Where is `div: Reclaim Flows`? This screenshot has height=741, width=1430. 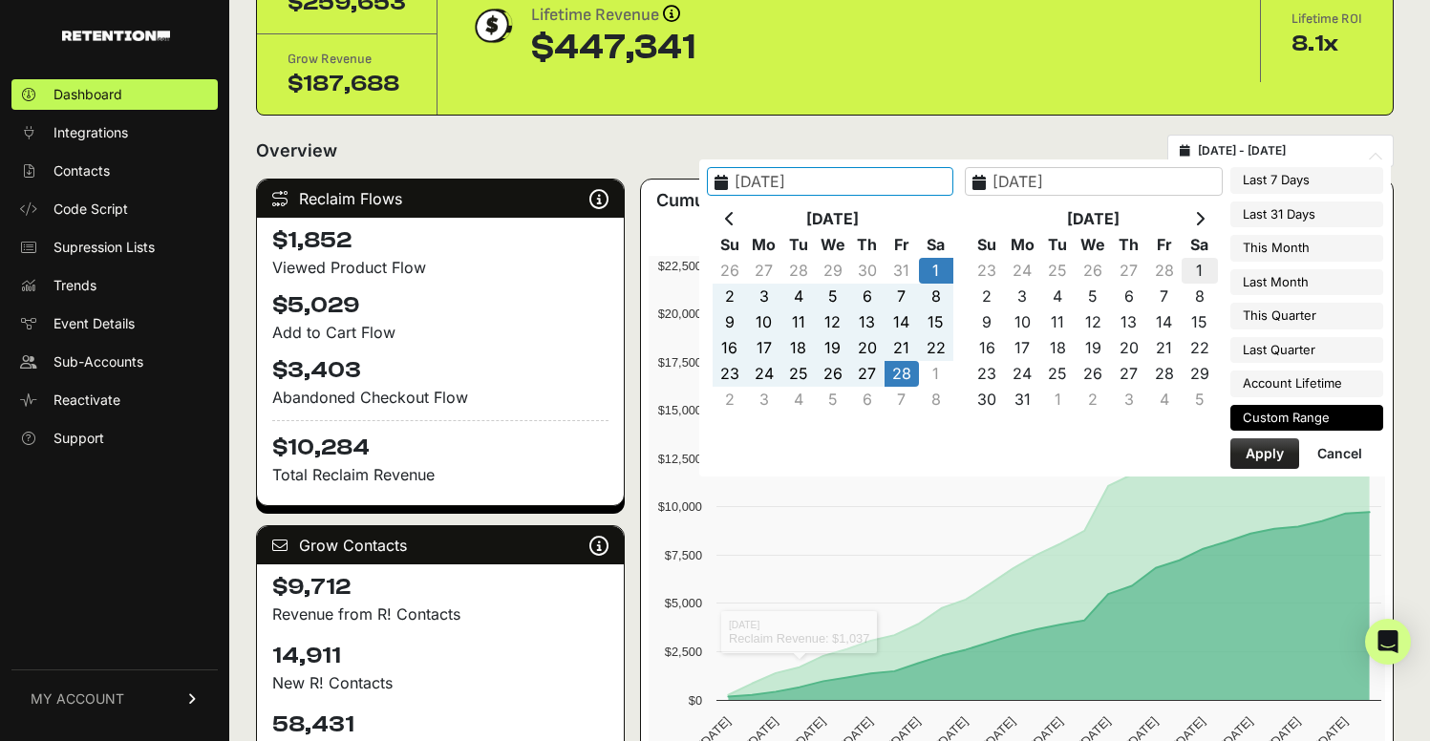 div: Reclaim Flows is located at coordinates (440, 199).